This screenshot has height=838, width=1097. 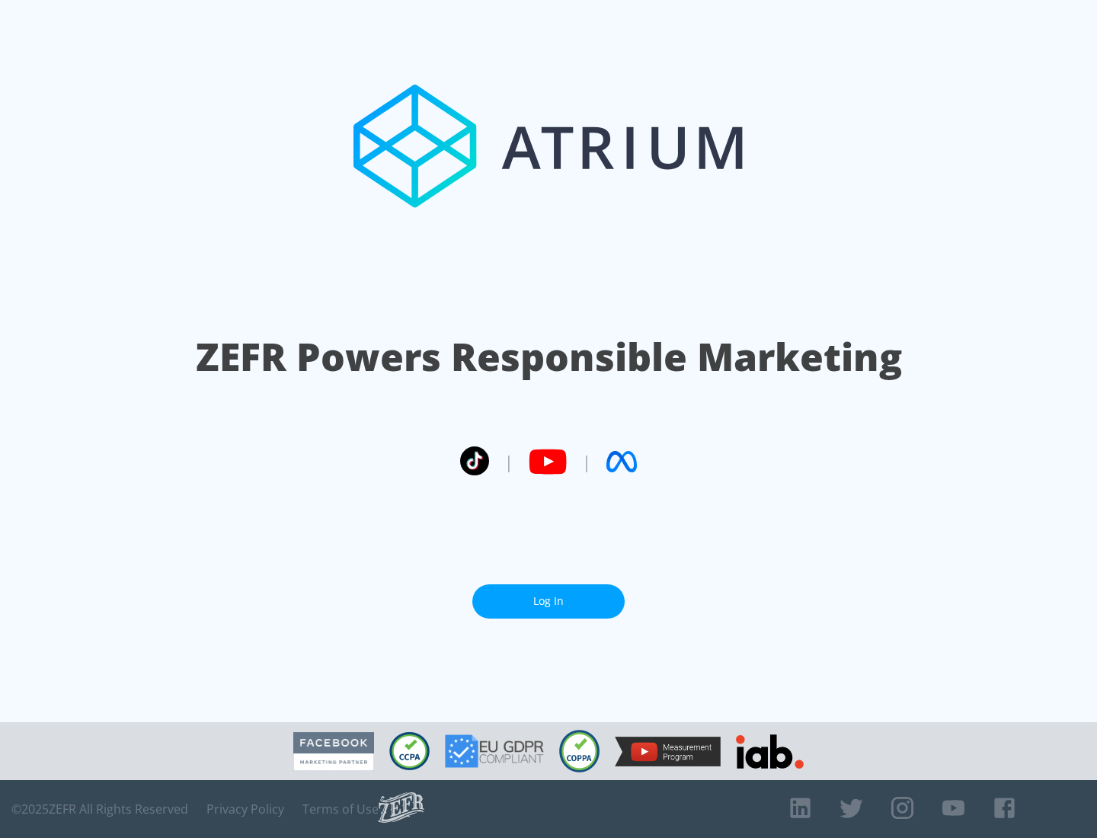 What do you see at coordinates (334, 751) in the screenshot?
I see `img: Facebook Marketing Partner` at bounding box center [334, 751].